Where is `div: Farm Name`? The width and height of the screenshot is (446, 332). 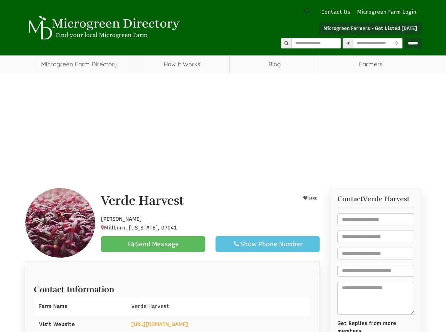 div: Farm Name is located at coordinates (80, 306).